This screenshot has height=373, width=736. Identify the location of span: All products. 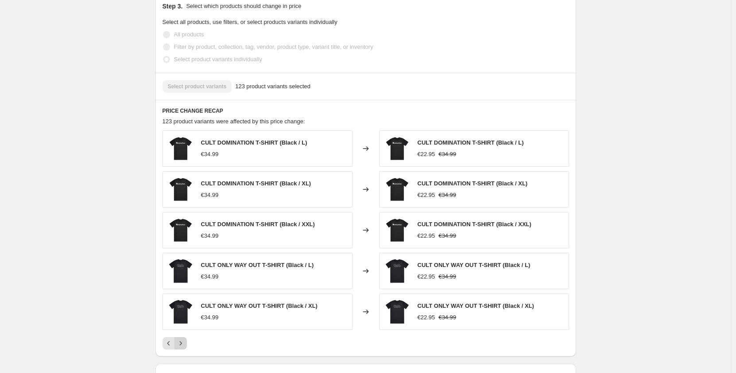
(189, 34).